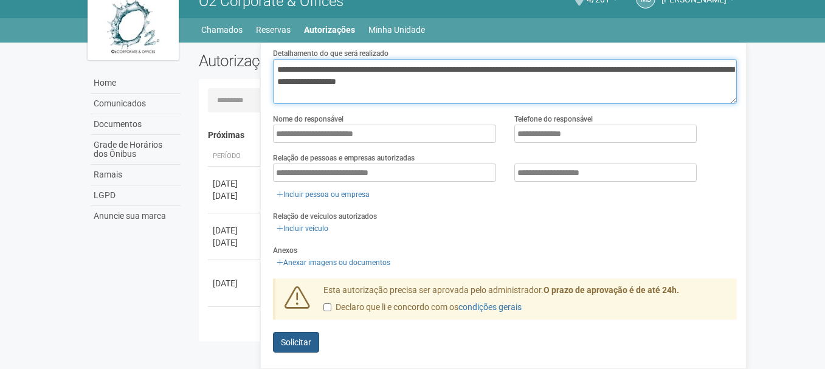 This screenshot has height=369, width=825. I want to click on label: Declaro que li e concordo com os, so click(423, 308).